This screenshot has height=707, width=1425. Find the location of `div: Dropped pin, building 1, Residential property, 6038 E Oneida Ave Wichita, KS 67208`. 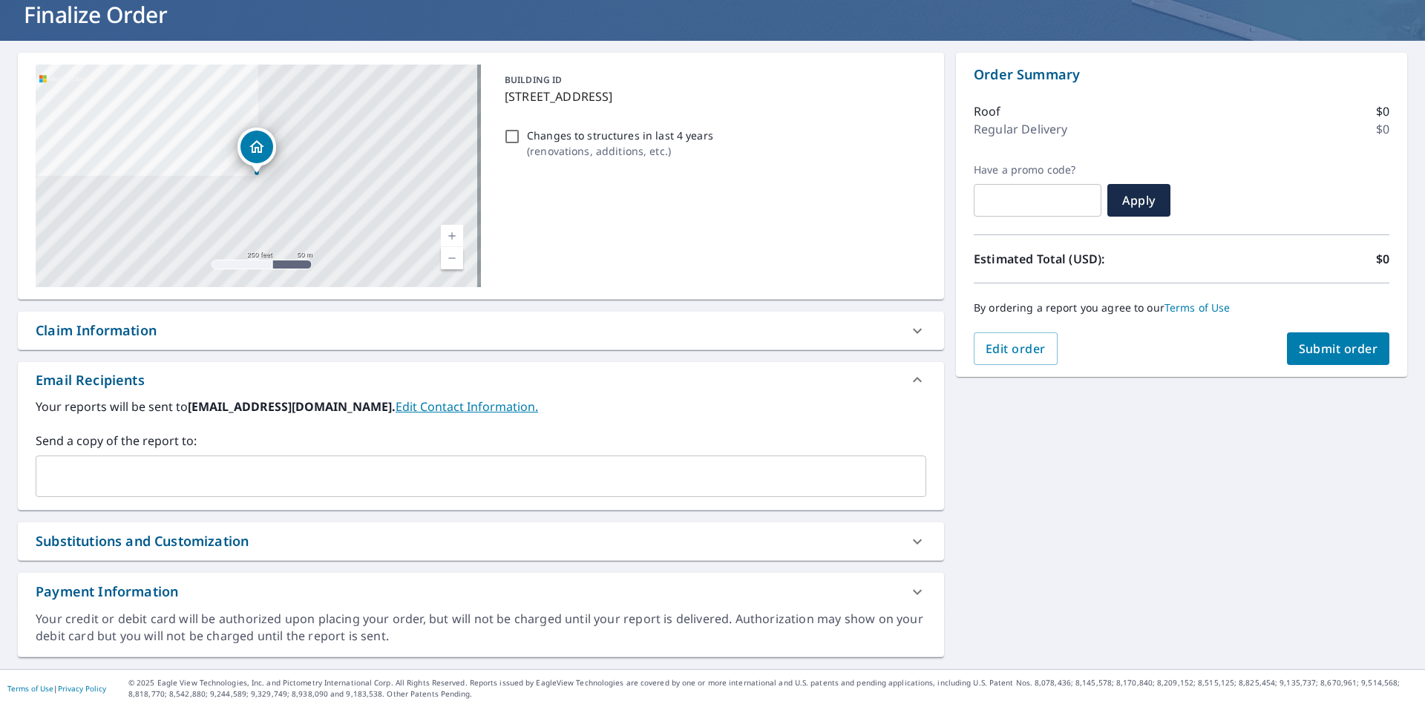

div: Dropped pin, building 1, Residential property, 6038 E Oneida Ave Wichita, KS 67208 is located at coordinates (257, 151).